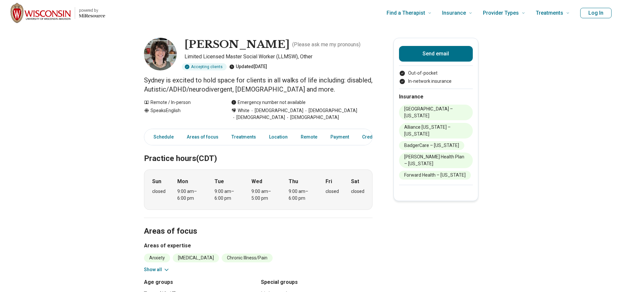 The image size is (622, 292). Describe the element at coordinates (454, 13) in the screenshot. I see `span: Insurance` at that location.